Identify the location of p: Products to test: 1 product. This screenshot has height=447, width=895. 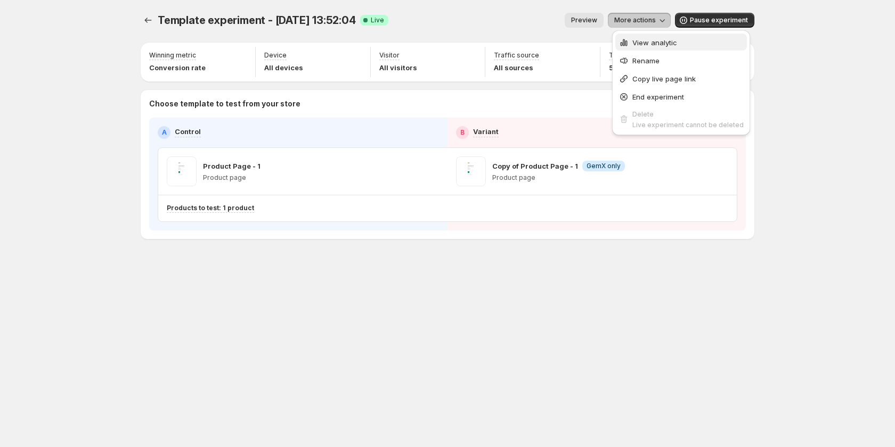
(210, 208).